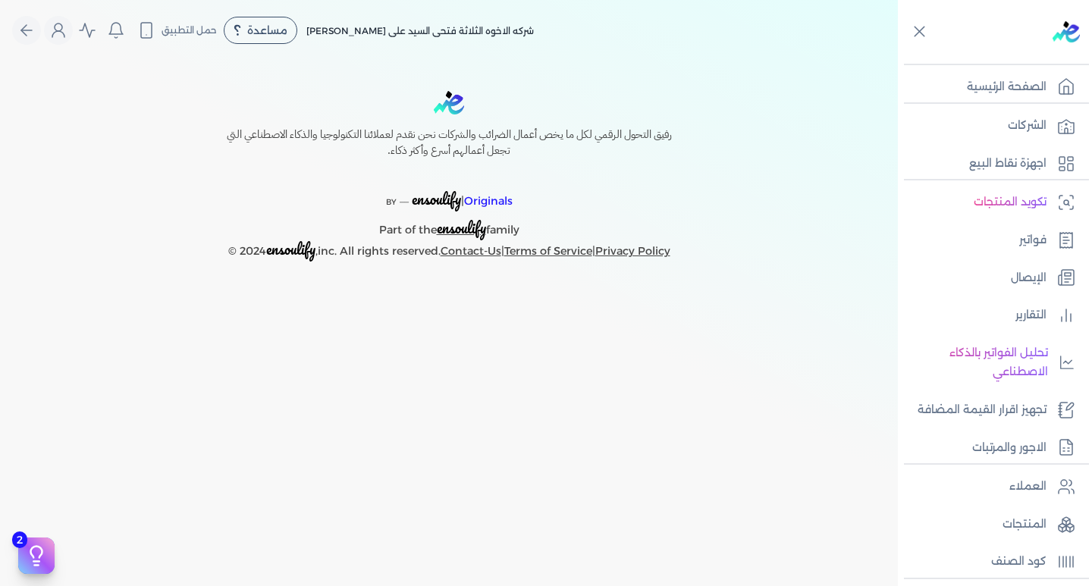  Describe the element at coordinates (1019, 562) in the screenshot. I see `p: كود الصنف` at that location.